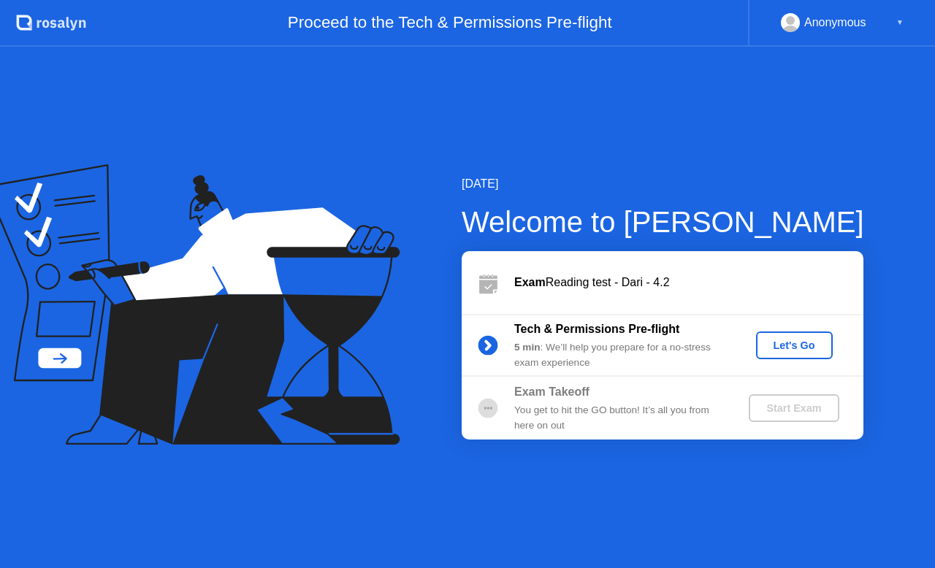 The image size is (935, 568). What do you see at coordinates (619, 355) in the screenshot?
I see `div: : We’ll help you prepare for a no-stress exam experience` at bounding box center [619, 355].